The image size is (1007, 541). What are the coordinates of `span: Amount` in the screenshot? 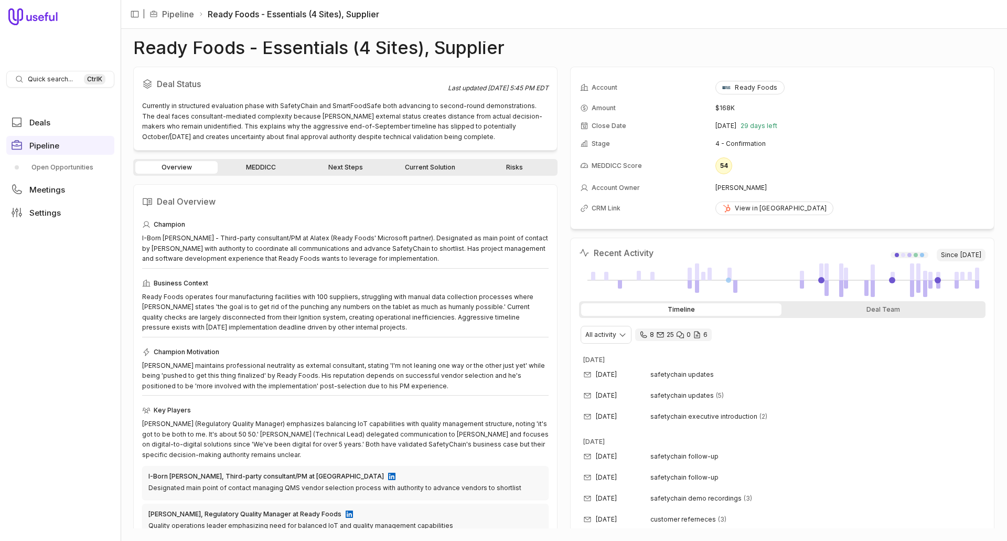 It's located at (604, 108).